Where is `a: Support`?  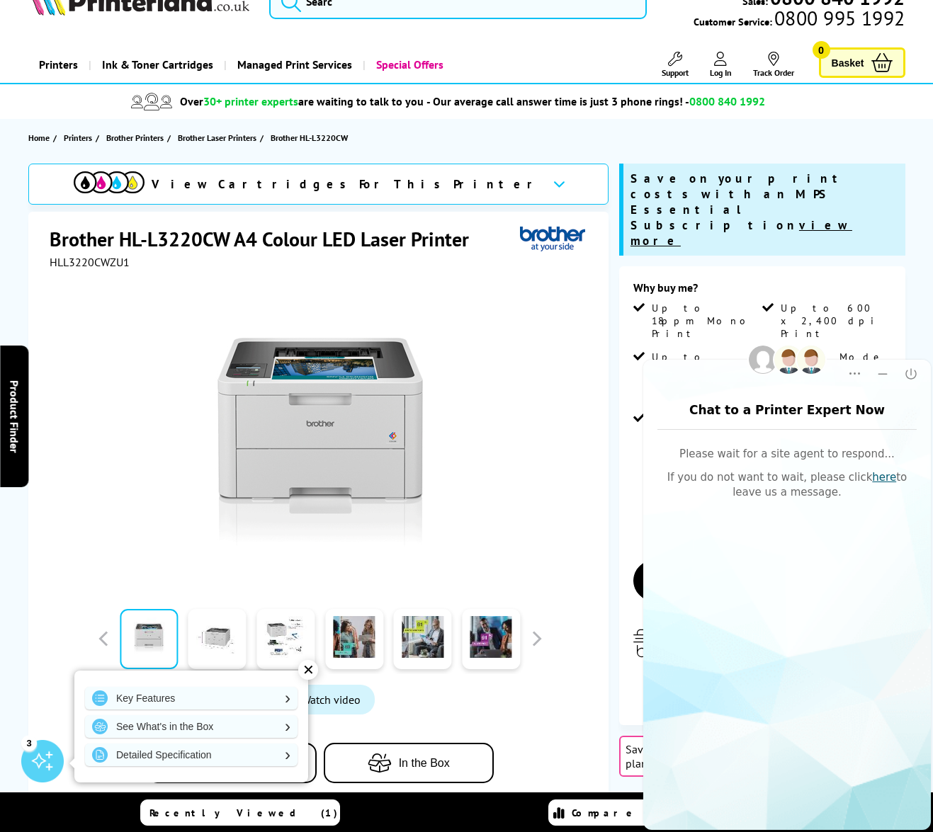
a: Support is located at coordinates (675, 64).